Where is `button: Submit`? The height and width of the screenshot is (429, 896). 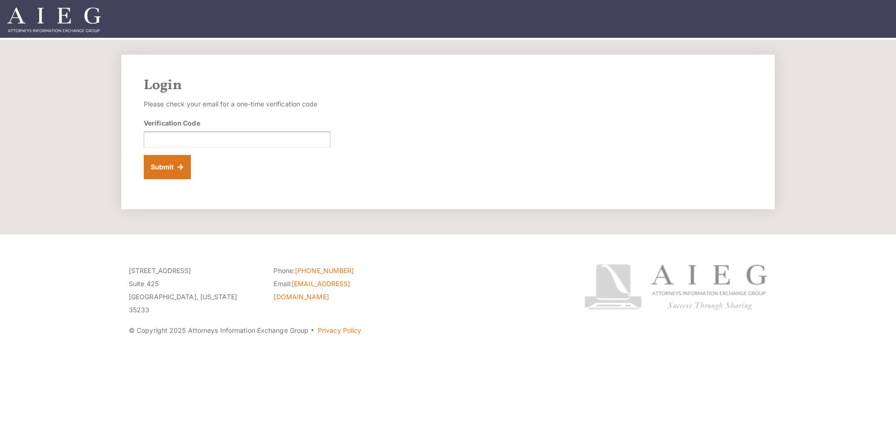
button: Submit is located at coordinates (167, 167).